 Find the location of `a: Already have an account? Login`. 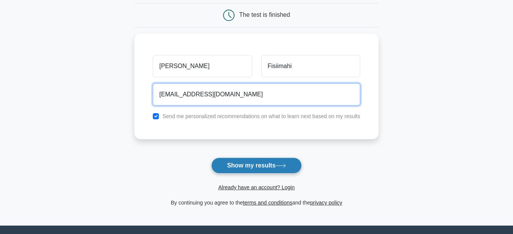

a: Already have an account? Login is located at coordinates (256, 187).